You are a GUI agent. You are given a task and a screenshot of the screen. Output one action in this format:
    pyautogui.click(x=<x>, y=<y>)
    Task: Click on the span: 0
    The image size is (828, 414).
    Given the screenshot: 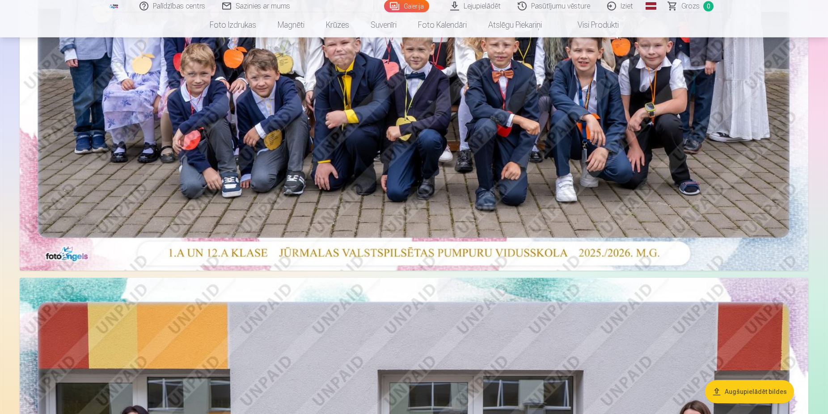 What is the action you would take?
    pyautogui.click(x=708, y=6)
    